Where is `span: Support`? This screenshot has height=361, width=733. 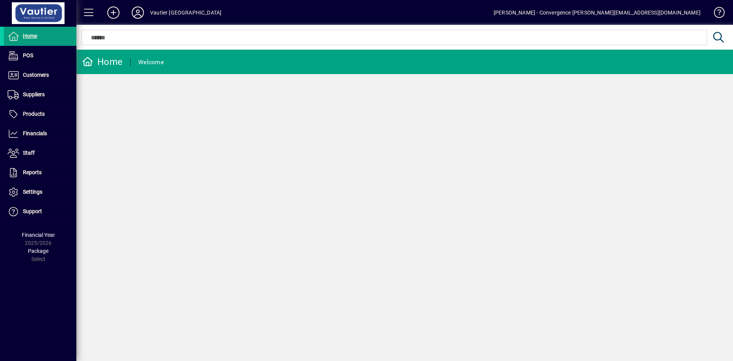 span: Support is located at coordinates (32, 211).